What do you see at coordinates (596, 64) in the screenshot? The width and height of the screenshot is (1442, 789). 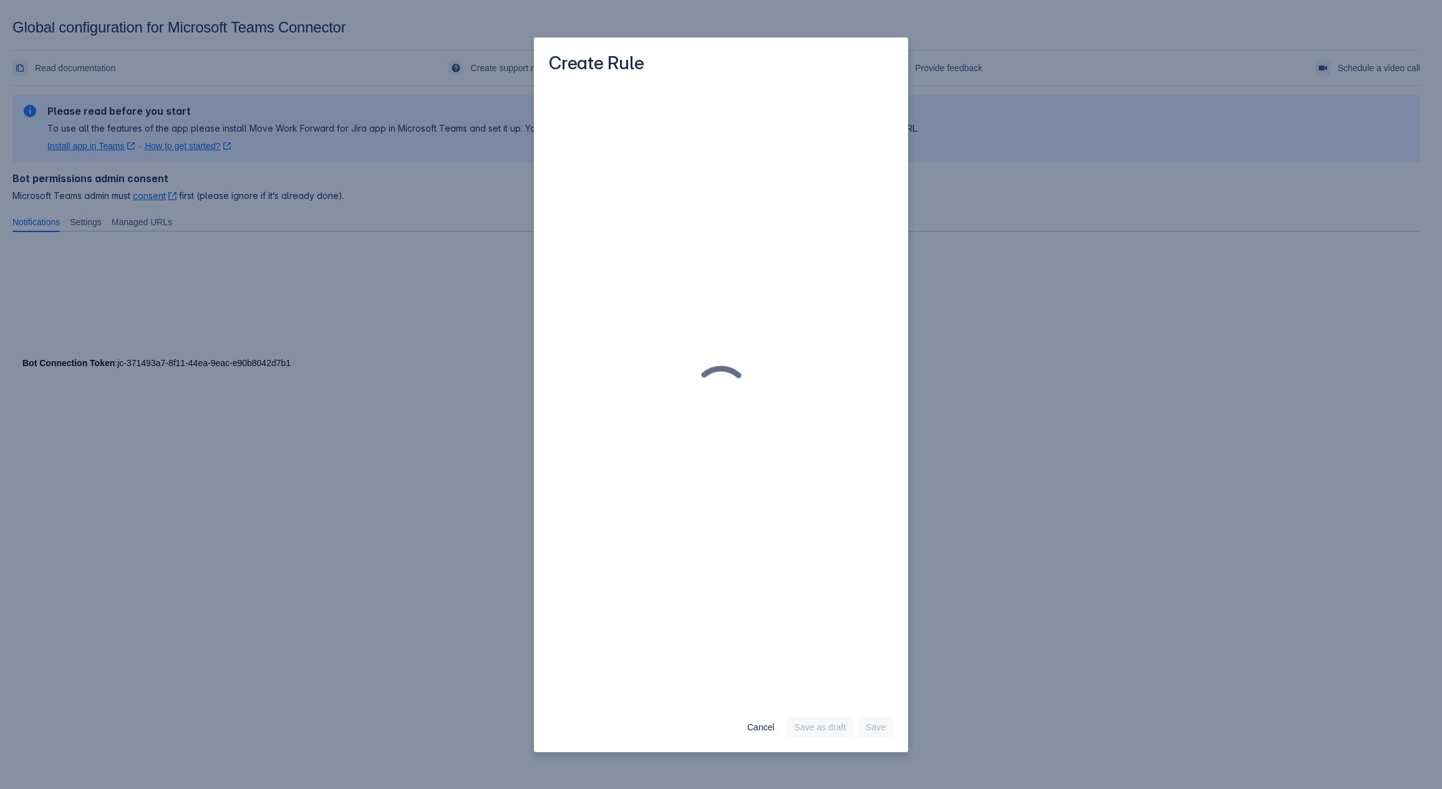 I see `h3: Create Rule` at bounding box center [596, 64].